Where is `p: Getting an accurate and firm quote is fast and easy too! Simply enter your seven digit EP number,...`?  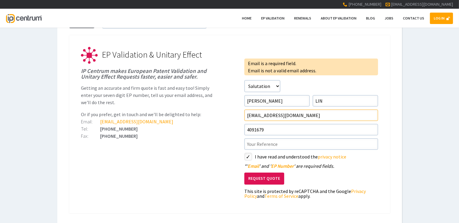
p: Getting an accurate and firm quote is fast and easy too! Simply enter your seven digit EP number,... is located at coordinates (148, 95).